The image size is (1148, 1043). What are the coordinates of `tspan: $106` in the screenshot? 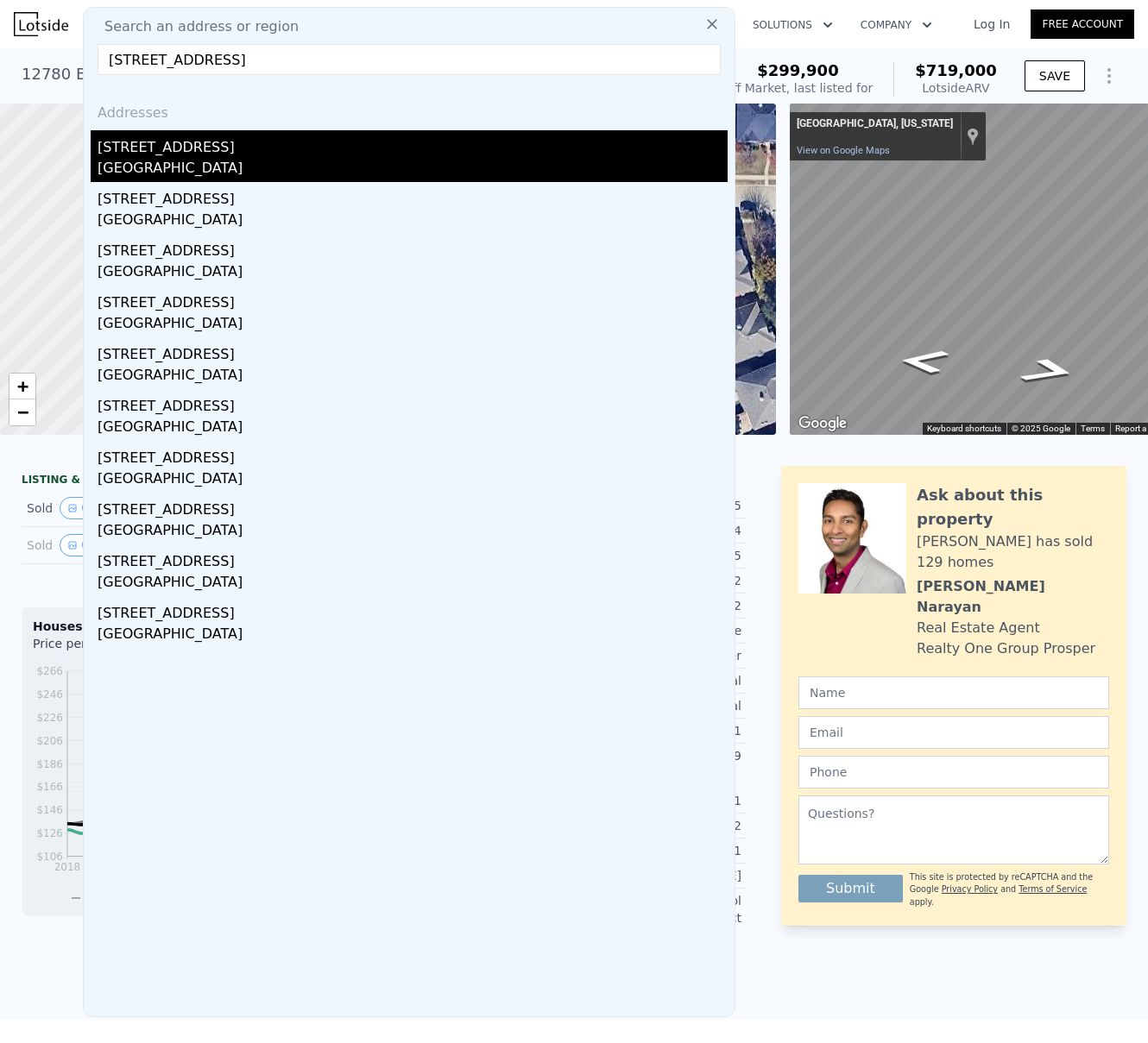 It's located at (49, 856).